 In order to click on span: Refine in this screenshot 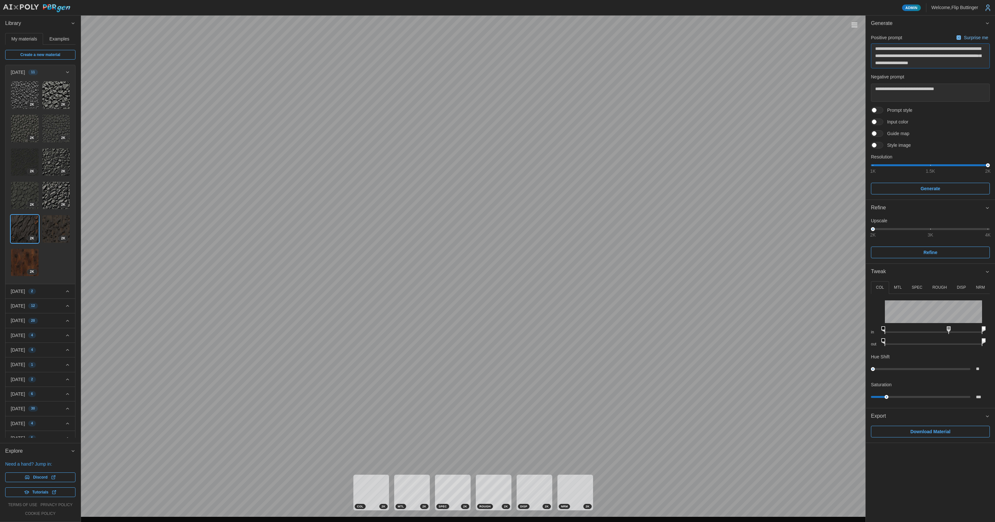, I will do `click(930, 252)`.